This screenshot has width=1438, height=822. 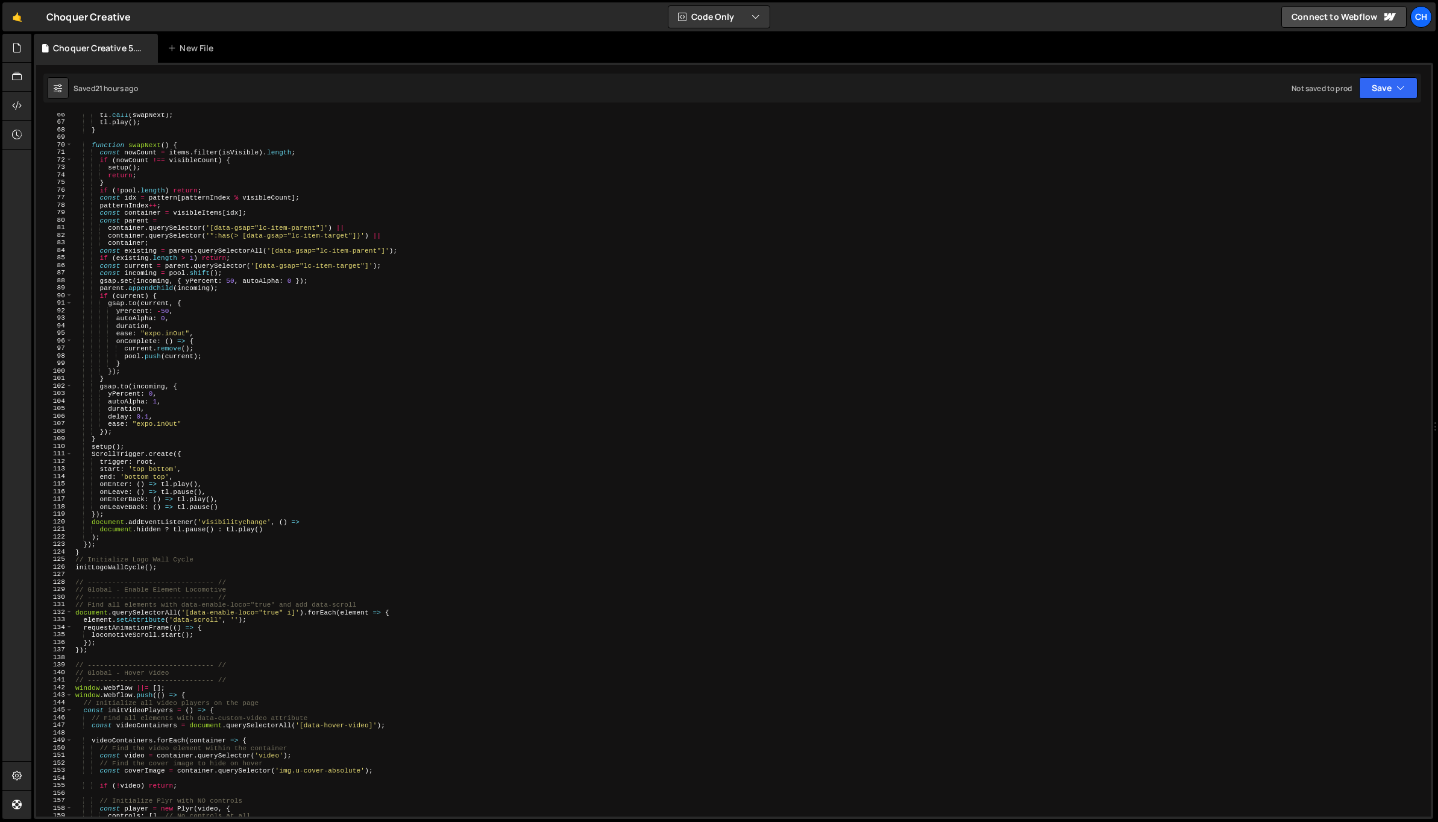 What do you see at coordinates (54, 371) in the screenshot?
I see `div: 100` at bounding box center [54, 371].